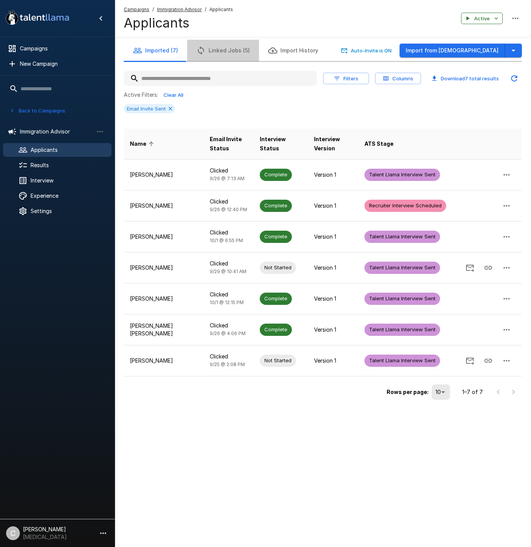 This screenshot has width=531, height=547. Describe the element at coordinates (515, 78) in the screenshot. I see `button: Updated Today - 10:00 AM` at that location.